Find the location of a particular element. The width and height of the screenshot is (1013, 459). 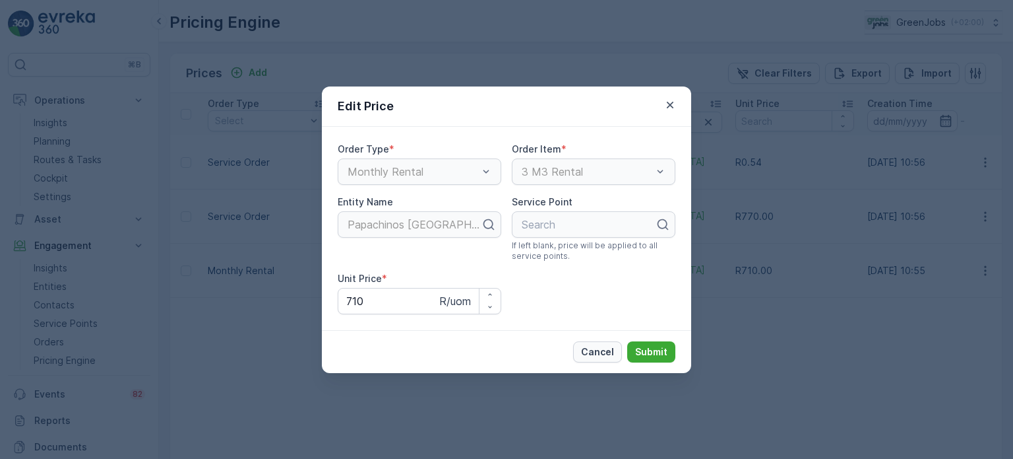

label: Order Type is located at coordinates (364, 148).